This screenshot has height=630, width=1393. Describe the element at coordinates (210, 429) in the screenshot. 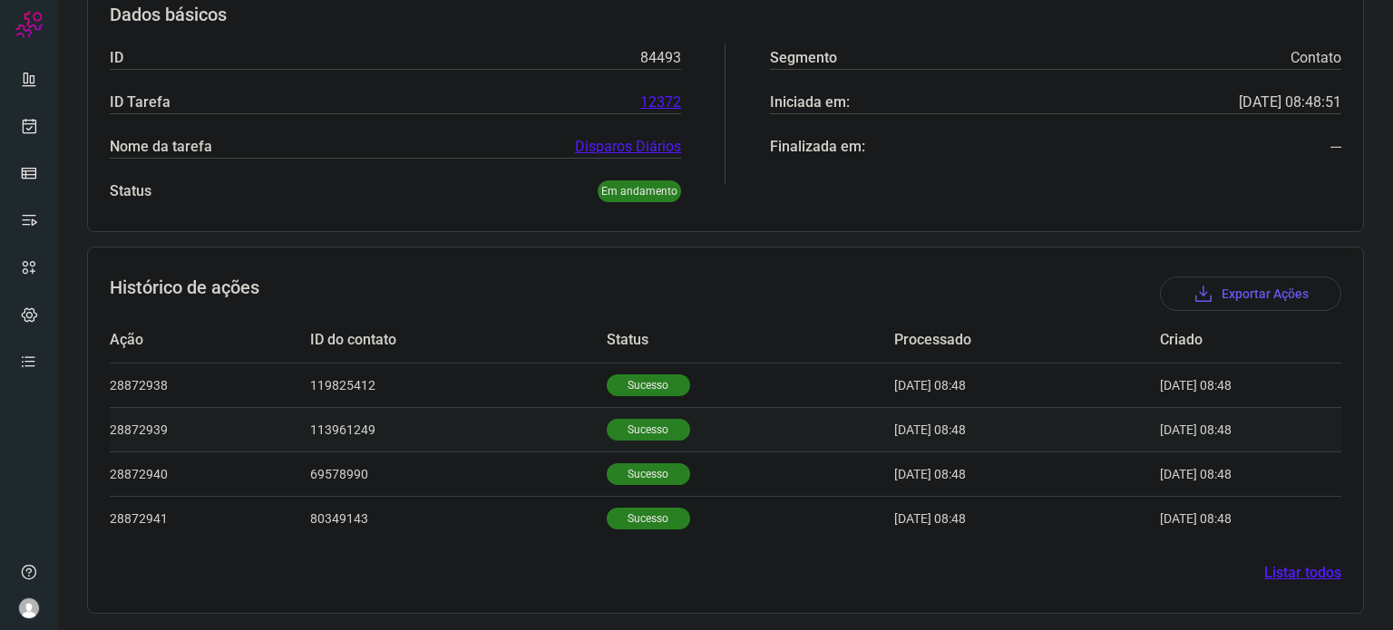

I see `td: 28872939` at that location.